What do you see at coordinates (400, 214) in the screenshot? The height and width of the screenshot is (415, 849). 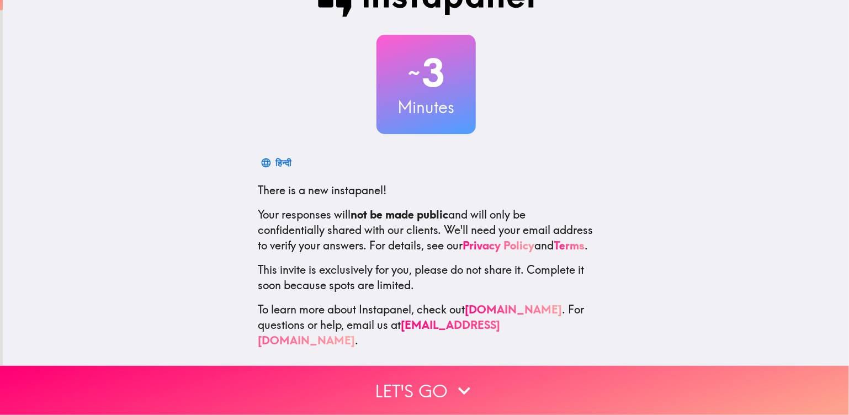 I see `b: not be made public` at bounding box center [400, 214].